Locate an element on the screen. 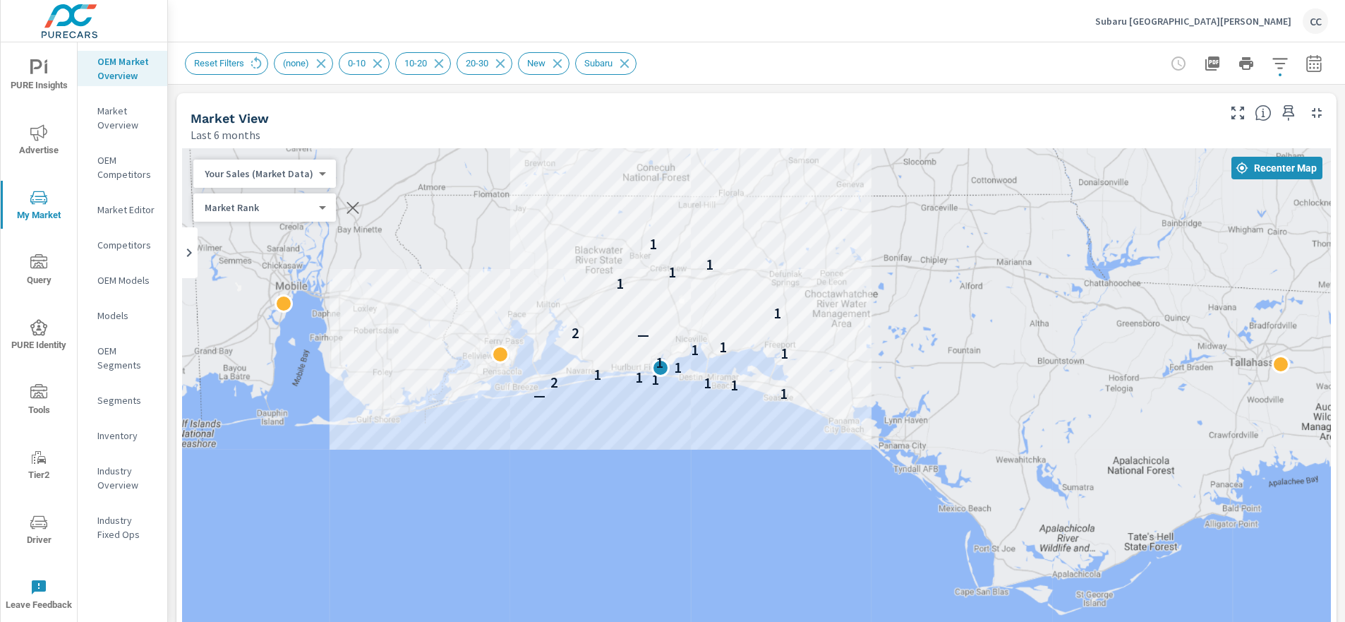 This screenshot has height=622, width=1345. span: New is located at coordinates (536, 63).